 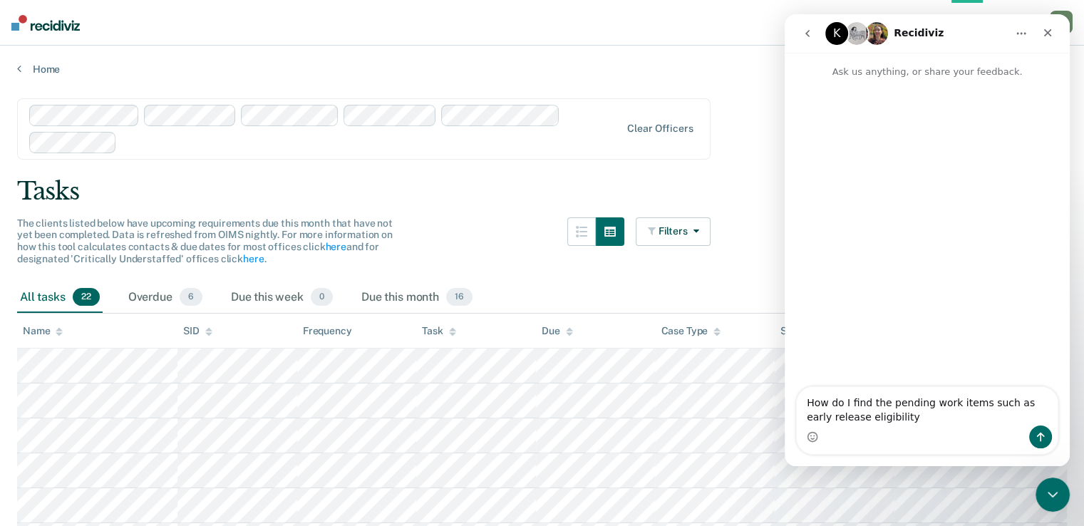 I want to click on div: Profile image for Krysty, so click(x=52, y=19).